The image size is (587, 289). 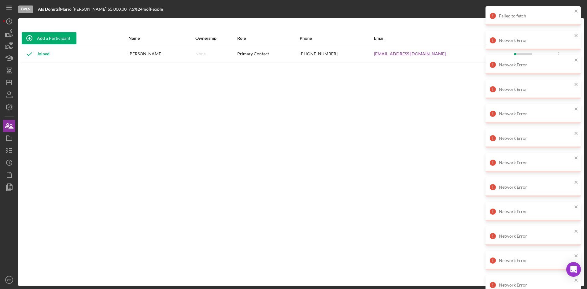 I want to click on div: Name, so click(x=161, y=38).